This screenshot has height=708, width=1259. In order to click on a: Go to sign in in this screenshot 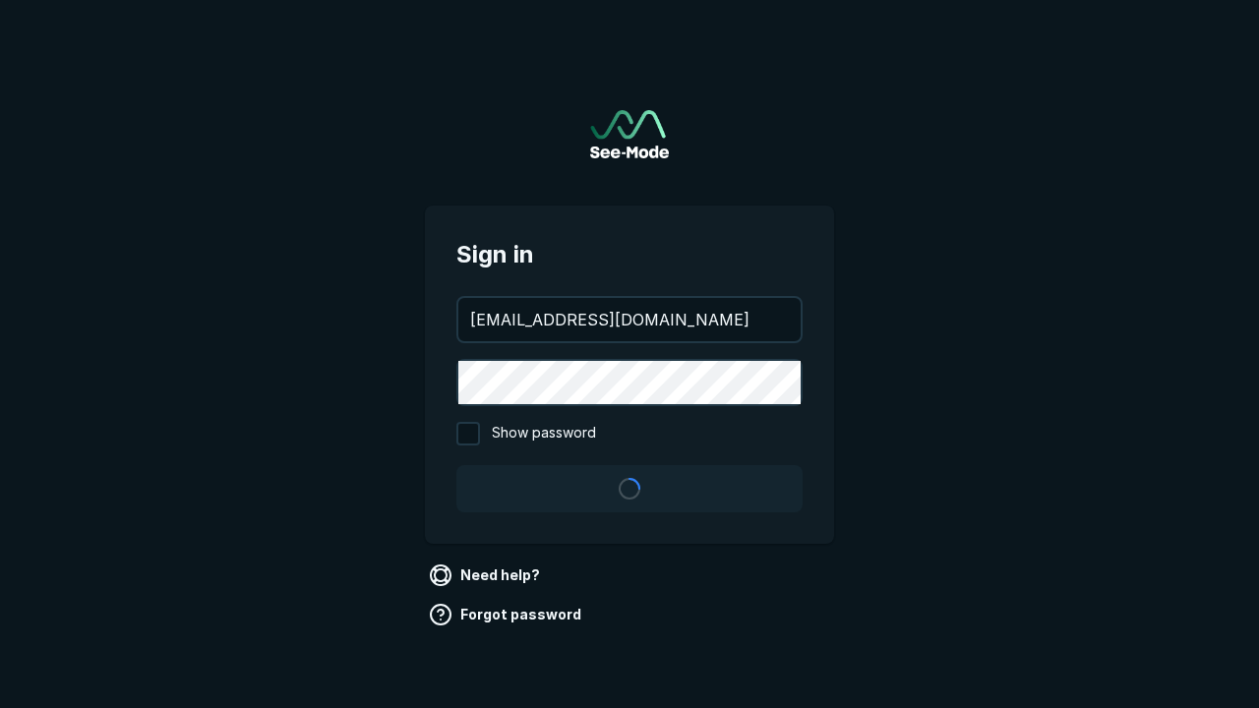, I will do `click(630, 134)`.